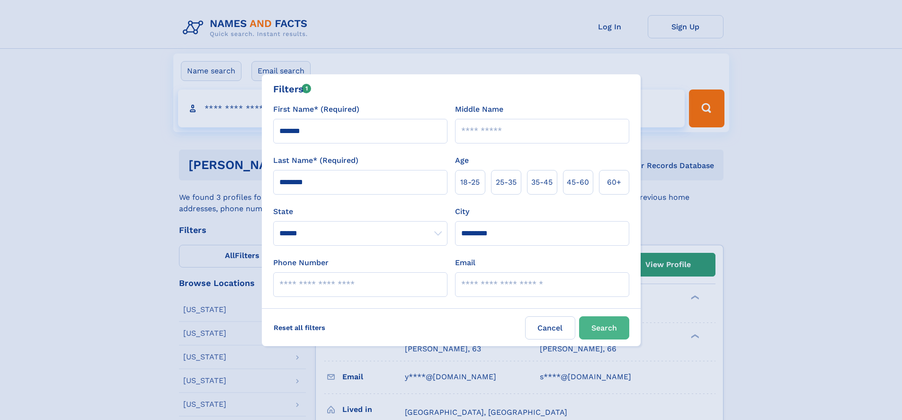 This screenshot has height=420, width=902. Describe the element at coordinates (316, 161) in the screenshot. I see `label: Last Name* (Required)` at that location.